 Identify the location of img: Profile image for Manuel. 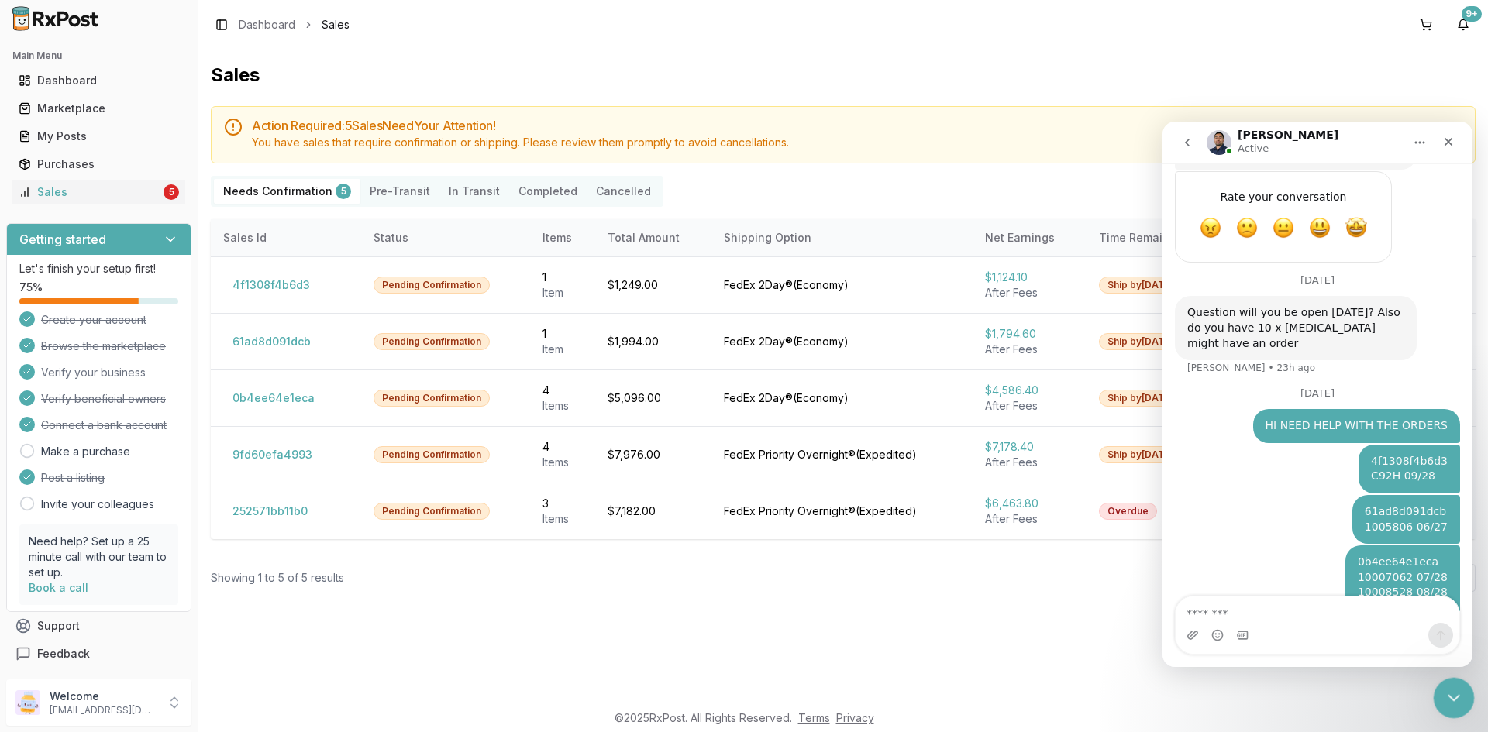
(57, 21).